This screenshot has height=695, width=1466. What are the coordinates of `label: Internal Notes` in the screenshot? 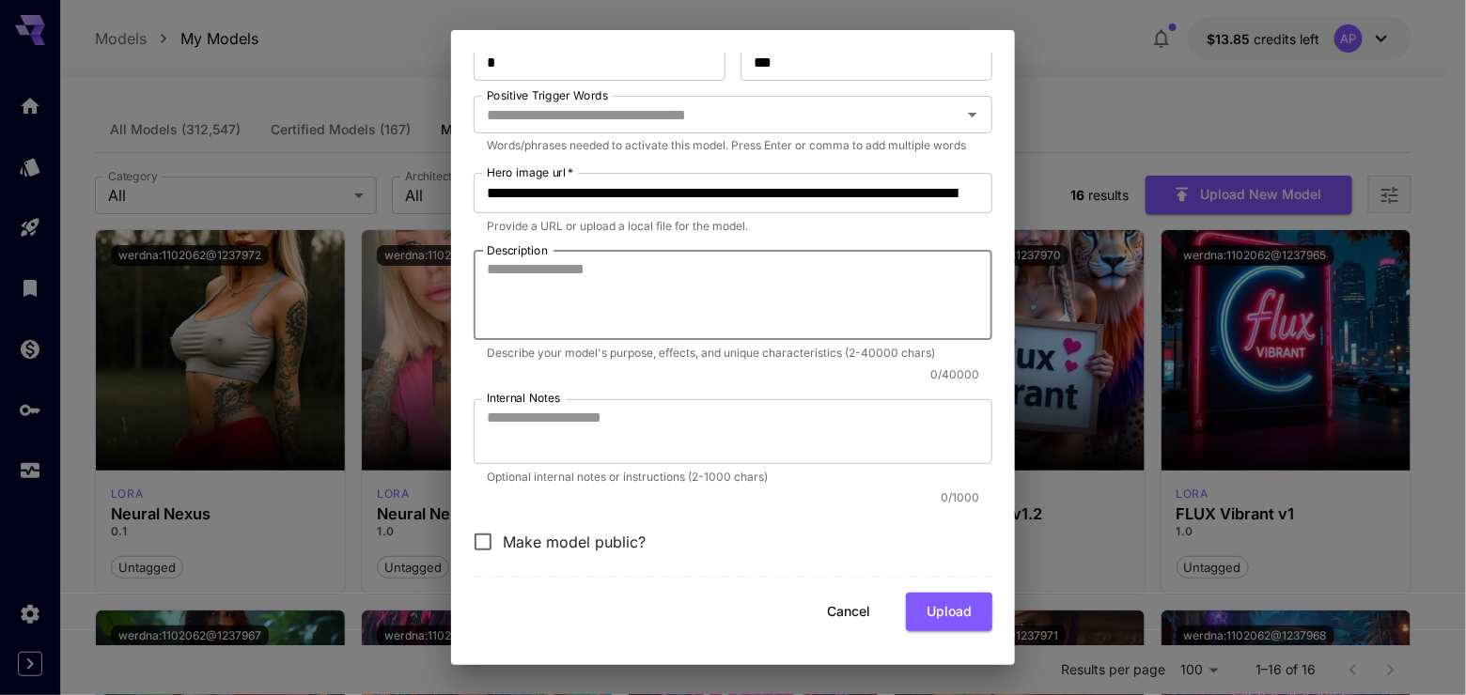 It's located at (523, 398).